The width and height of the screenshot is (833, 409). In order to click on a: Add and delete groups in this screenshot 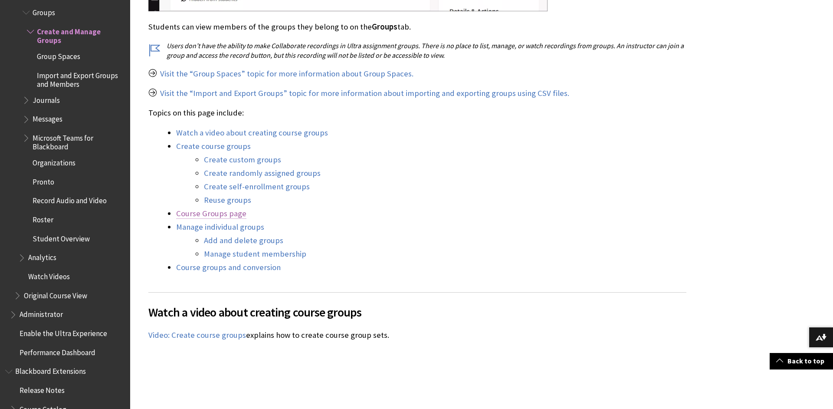, I will do `click(244, 240)`.